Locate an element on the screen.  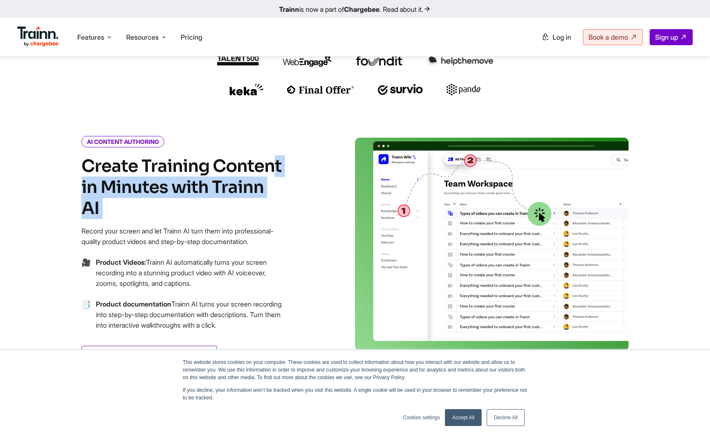
p: Trainn AI turns your screen recording into step-by-step documentation with descriptions. Turn the... is located at coordinates (190, 314).